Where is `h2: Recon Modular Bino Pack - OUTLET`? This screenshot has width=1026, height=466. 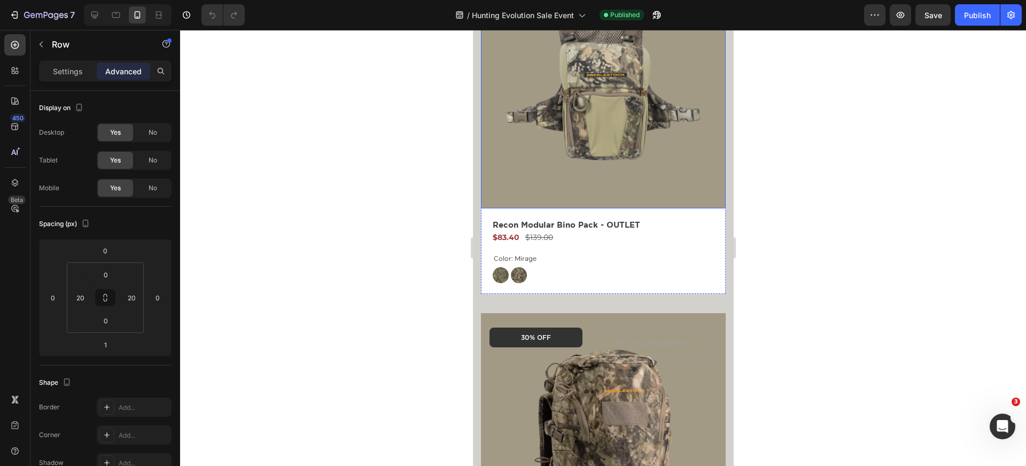 h2: Recon Modular Bino Pack - OUTLET is located at coordinates (133, 195).